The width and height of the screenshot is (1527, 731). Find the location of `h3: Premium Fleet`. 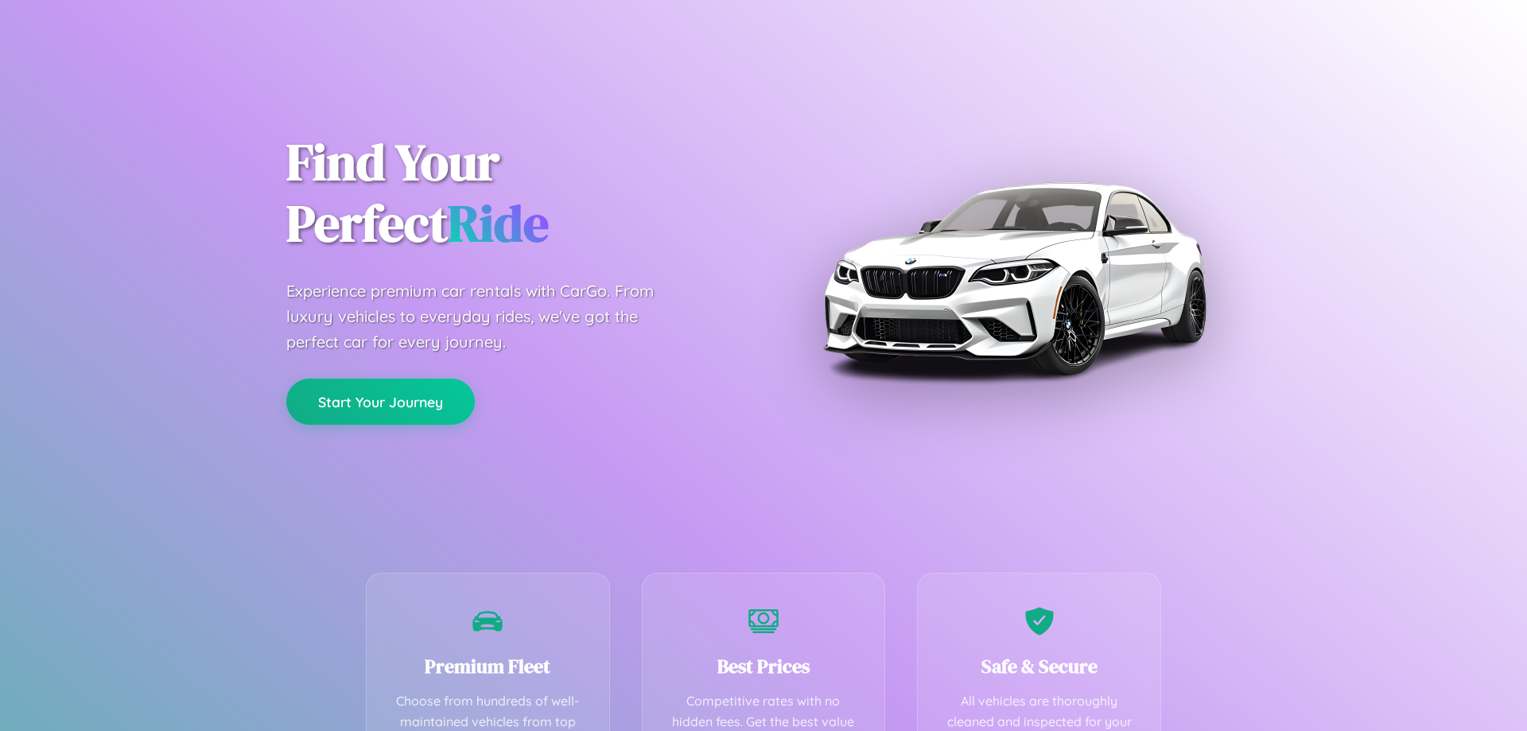

h3: Premium Fleet is located at coordinates (487, 666).